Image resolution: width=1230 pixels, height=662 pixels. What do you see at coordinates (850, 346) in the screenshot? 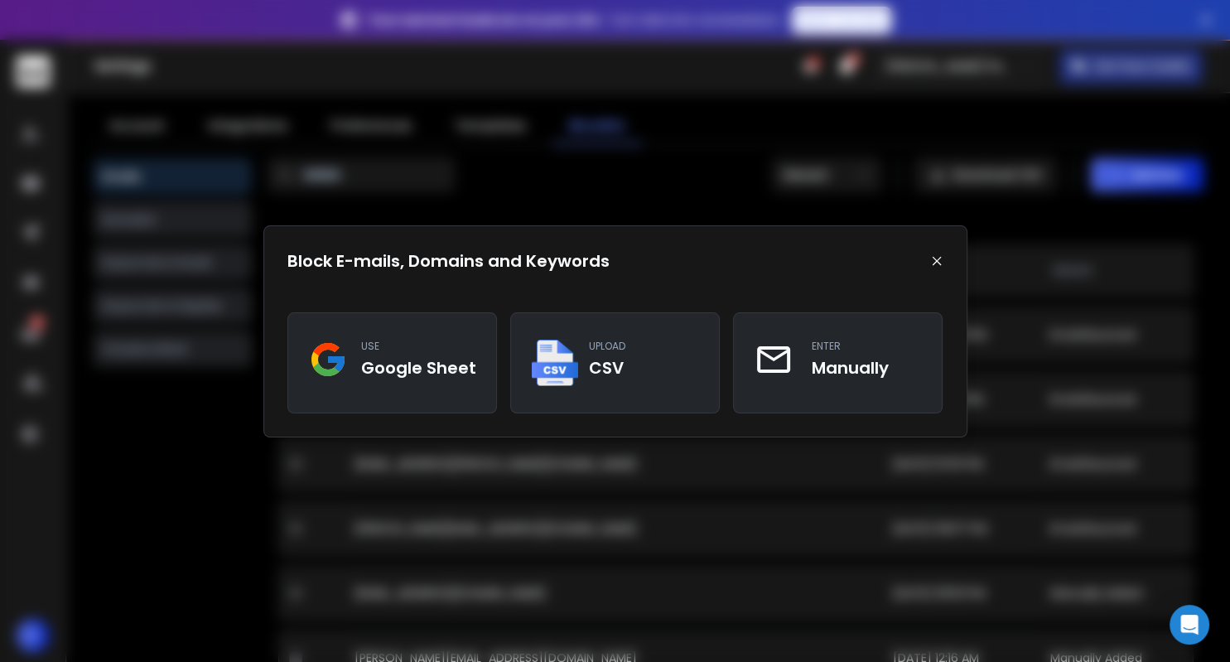
I see `p: enter` at bounding box center [850, 346].